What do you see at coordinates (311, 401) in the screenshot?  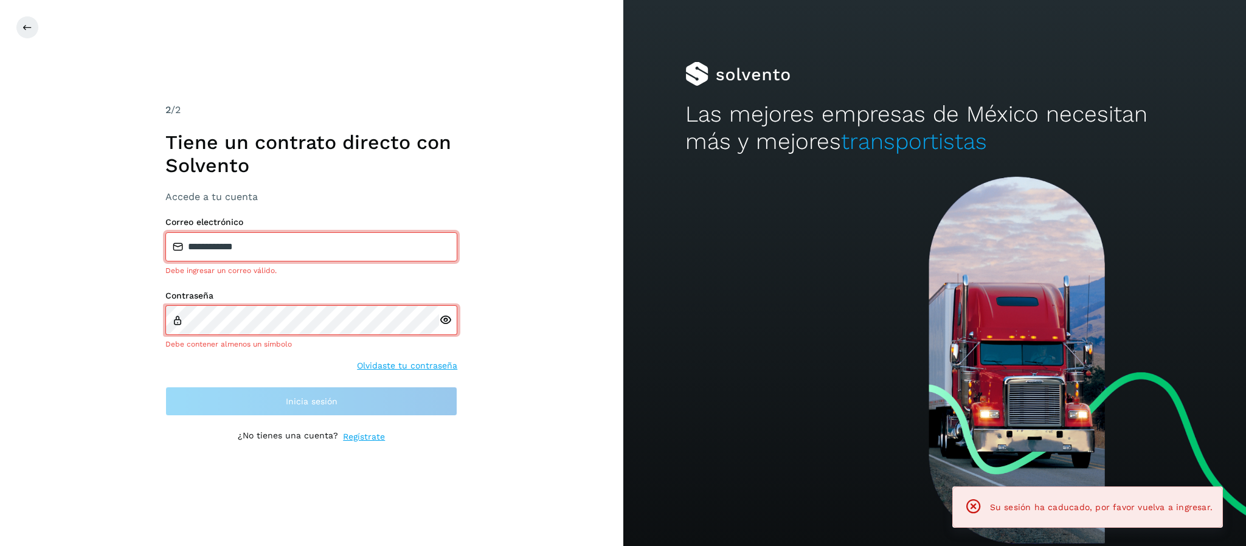 I see `span: Inicia sesión` at bounding box center [311, 401].